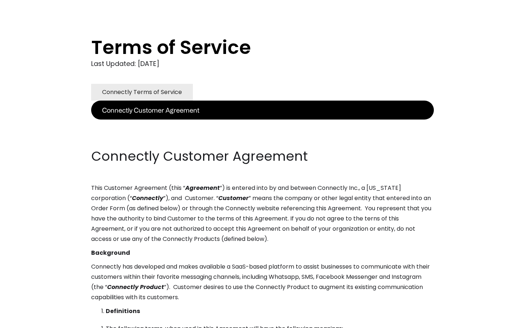 The width and height of the screenshot is (525, 328). What do you see at coordinates (151, 110) in the screenshot?
I see `div: Connectly Customer Agreement` at bounding box center [151, 110].